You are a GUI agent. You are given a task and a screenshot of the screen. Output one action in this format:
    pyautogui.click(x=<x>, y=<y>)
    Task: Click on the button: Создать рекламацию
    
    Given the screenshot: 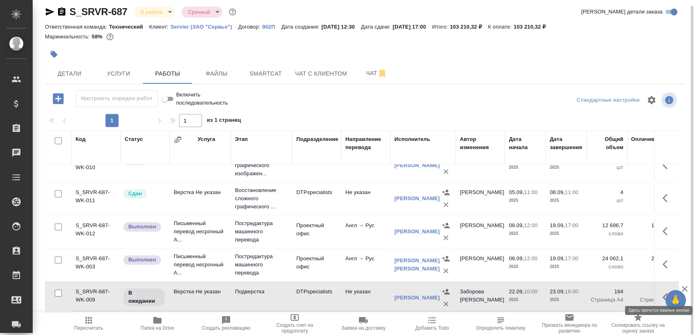 What is the action you would take?
    pyautogui.click(x=226, y=324)
    